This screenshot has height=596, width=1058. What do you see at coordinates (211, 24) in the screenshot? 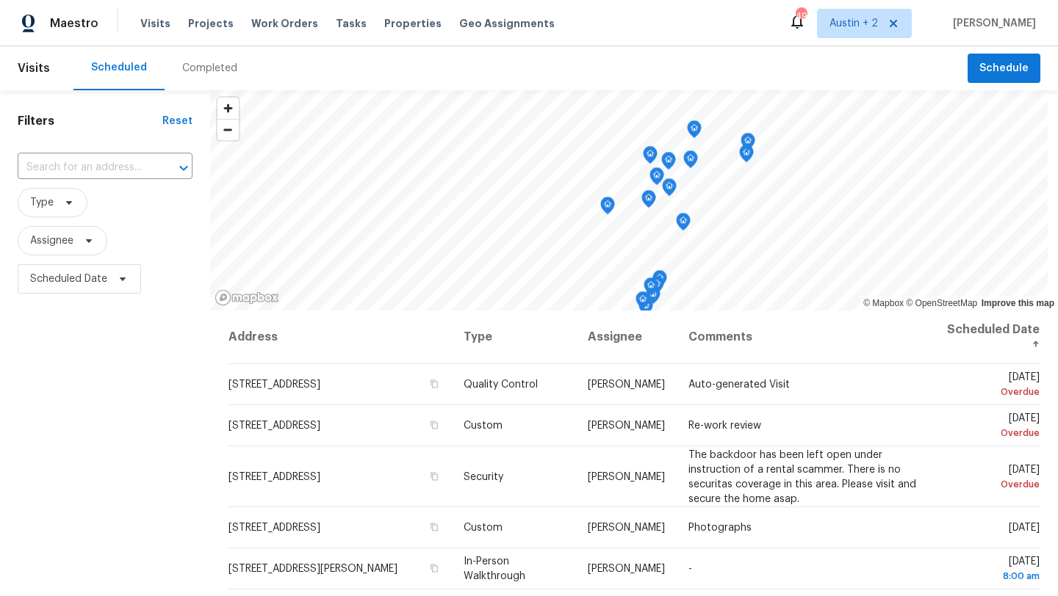
I see `span: Projects` at bounding box center [211, 24].